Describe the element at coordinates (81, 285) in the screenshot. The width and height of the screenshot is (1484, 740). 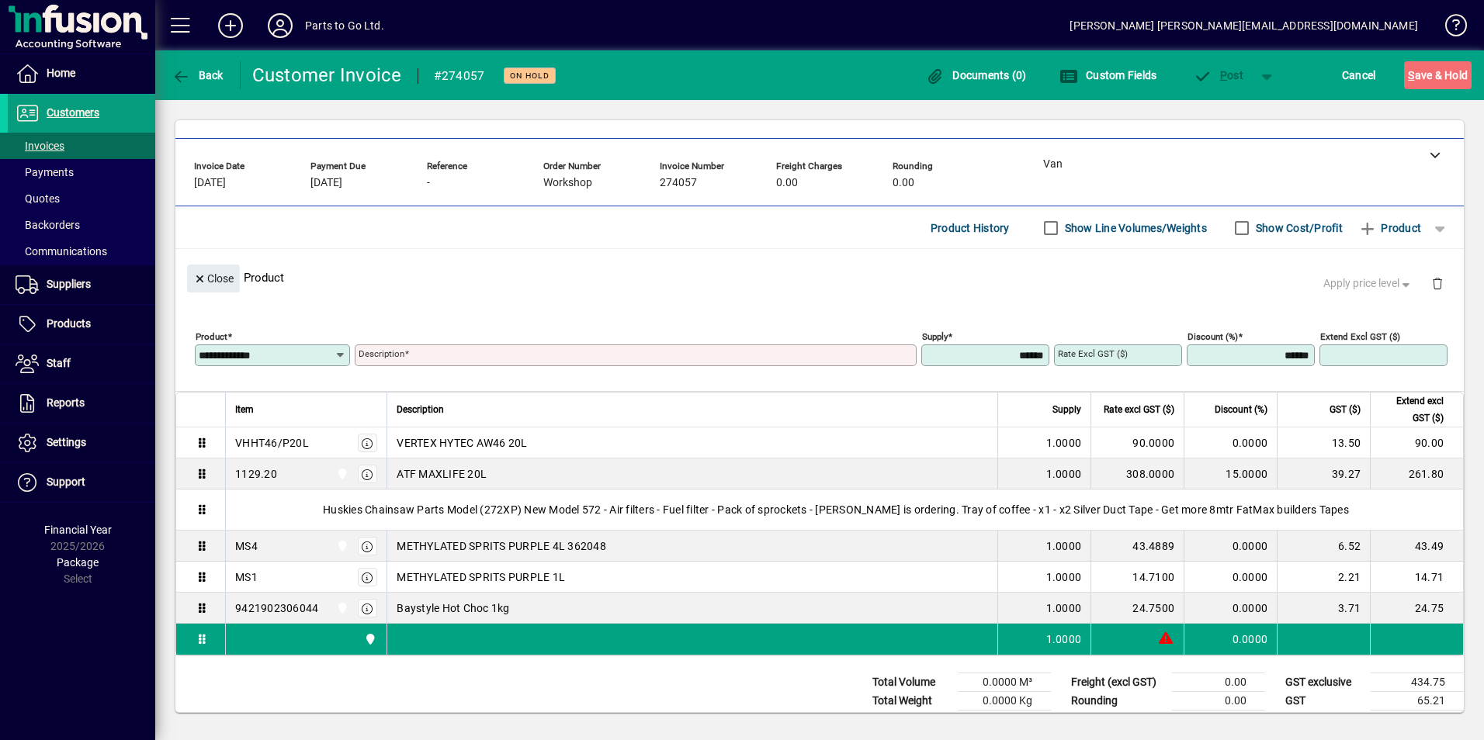
I see `a: Suppliers` at that location.